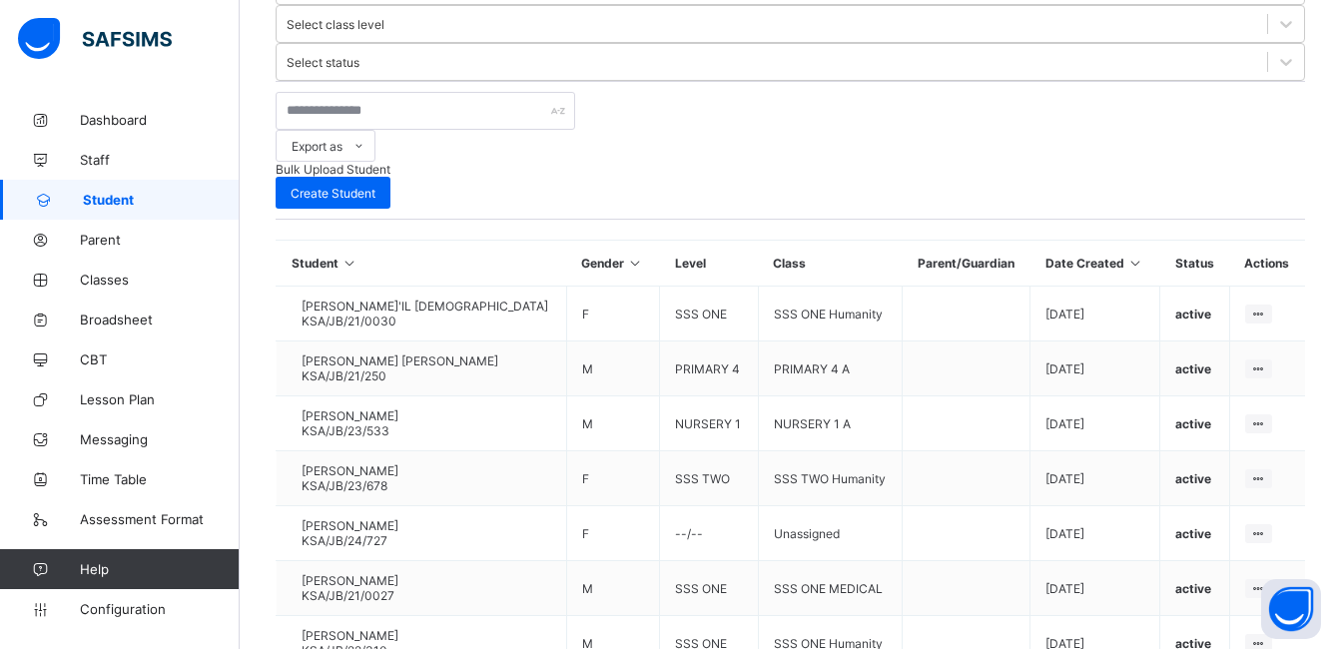 The height and width of the screenshot is (649, 1341). Describe the element at coordinates (323, 62) in the screenshot. I see `div: Select status` at that location.